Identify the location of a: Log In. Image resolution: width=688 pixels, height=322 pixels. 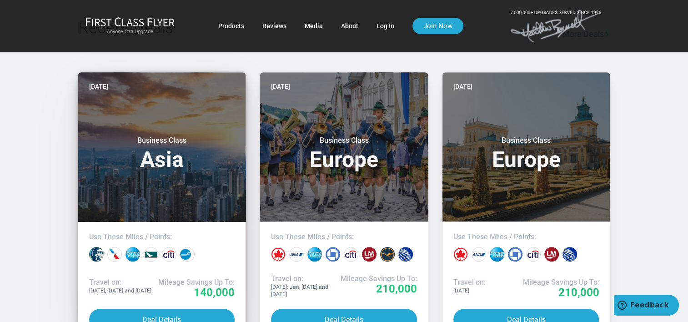
(385, 26).